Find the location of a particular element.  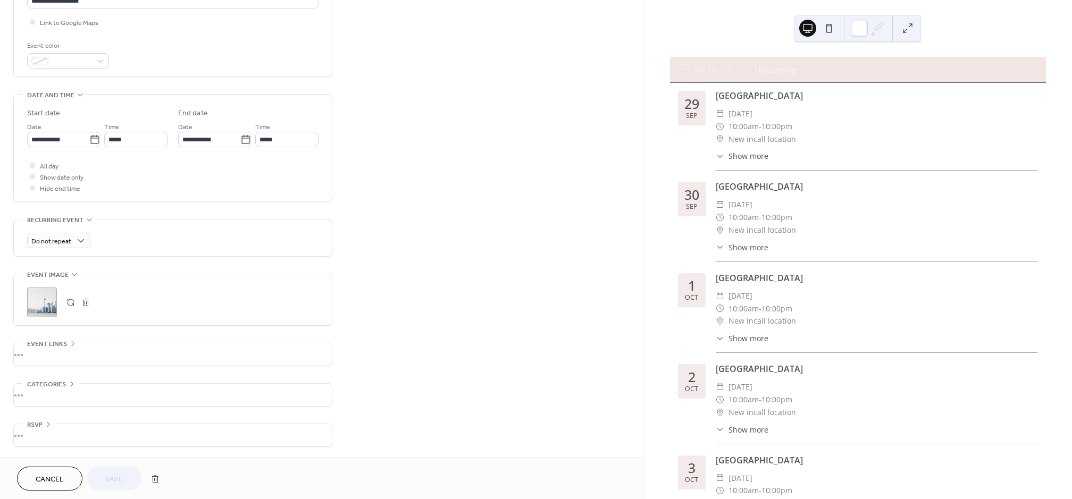

span: Do not repeat is located at coordinates (51, 241).